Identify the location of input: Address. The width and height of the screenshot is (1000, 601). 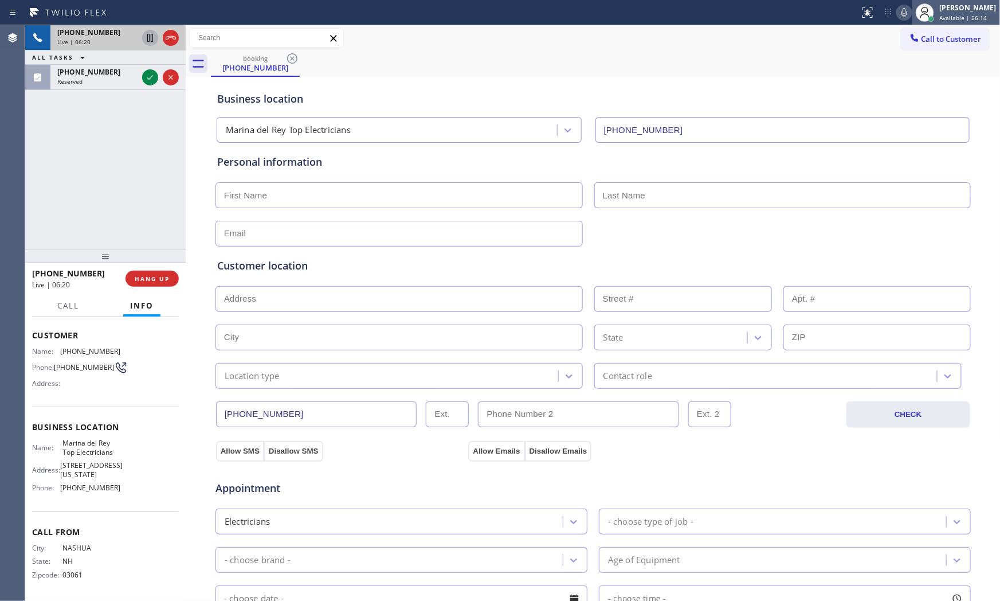
(399, 299).